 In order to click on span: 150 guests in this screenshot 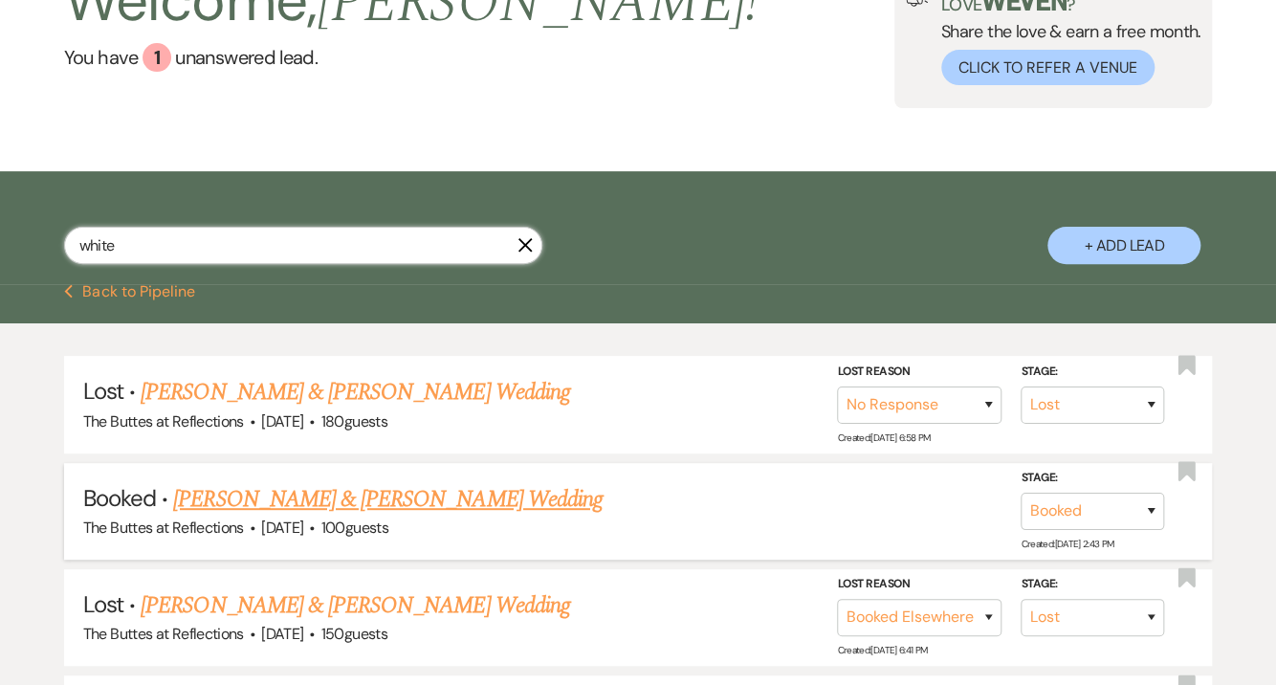, I will do `click(354, 633)`.